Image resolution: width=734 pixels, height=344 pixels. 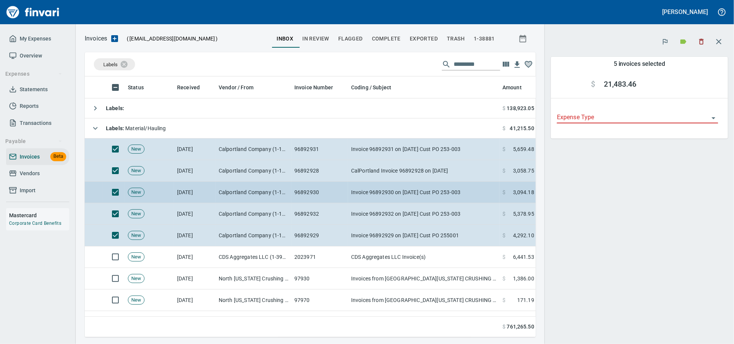 What do you see at coordinates (424, 39) in the screenshot?
I see `span: Exported` at bounding box center [424, 39].